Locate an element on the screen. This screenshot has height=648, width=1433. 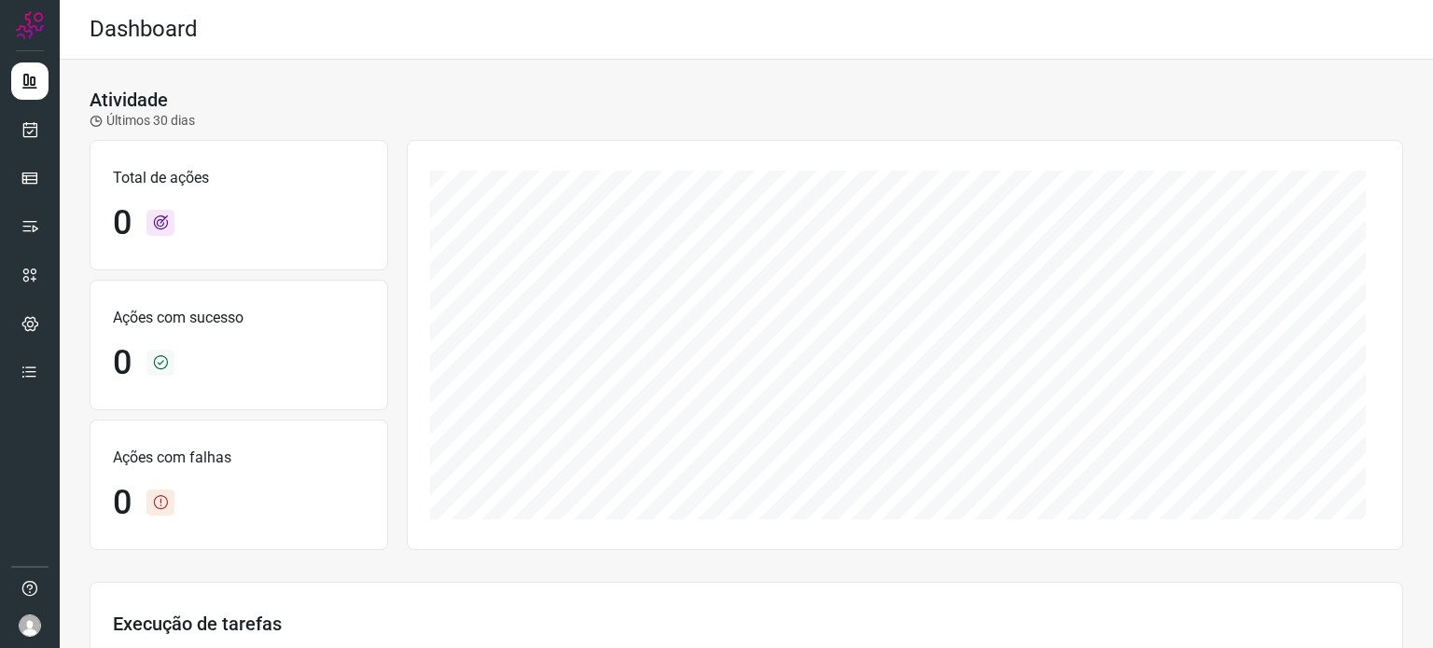
img: Logo is located at coordinates (30, 25).